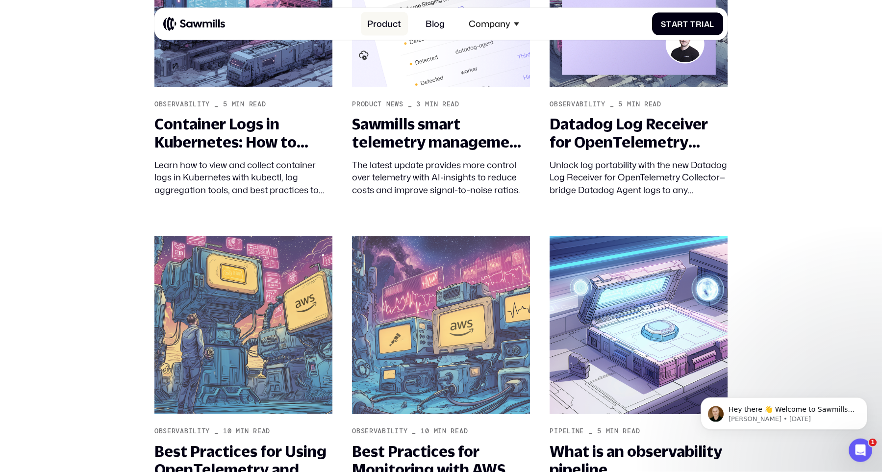  I want to click on div: 3, so click(418, 104).